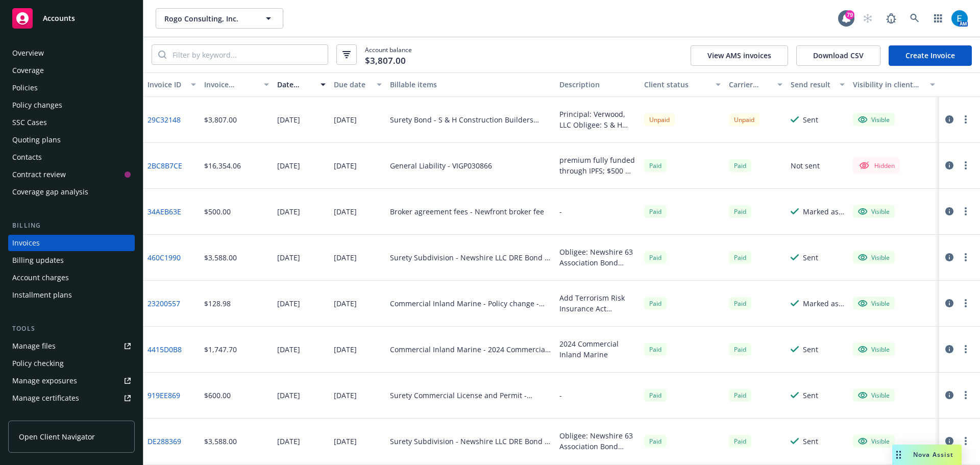 The width and height of the screenshot is (980, 465). What do you see at coordinates (927, 455) in the screenshot?
I see `button: Nova Assist` at bounding box center [927, 455].